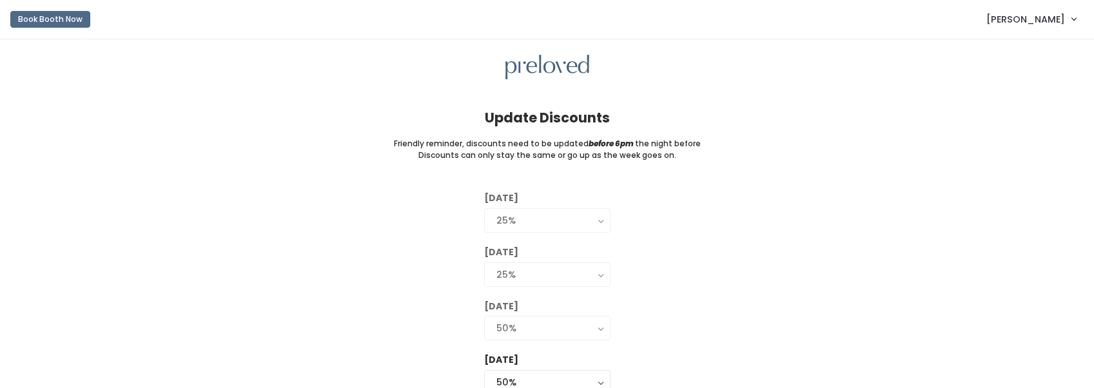 This screenshot has width=1094, height=388. Describe the element at coordinates (50, 19) in the screenshot. I see `a: Book Booth Now` at that location.